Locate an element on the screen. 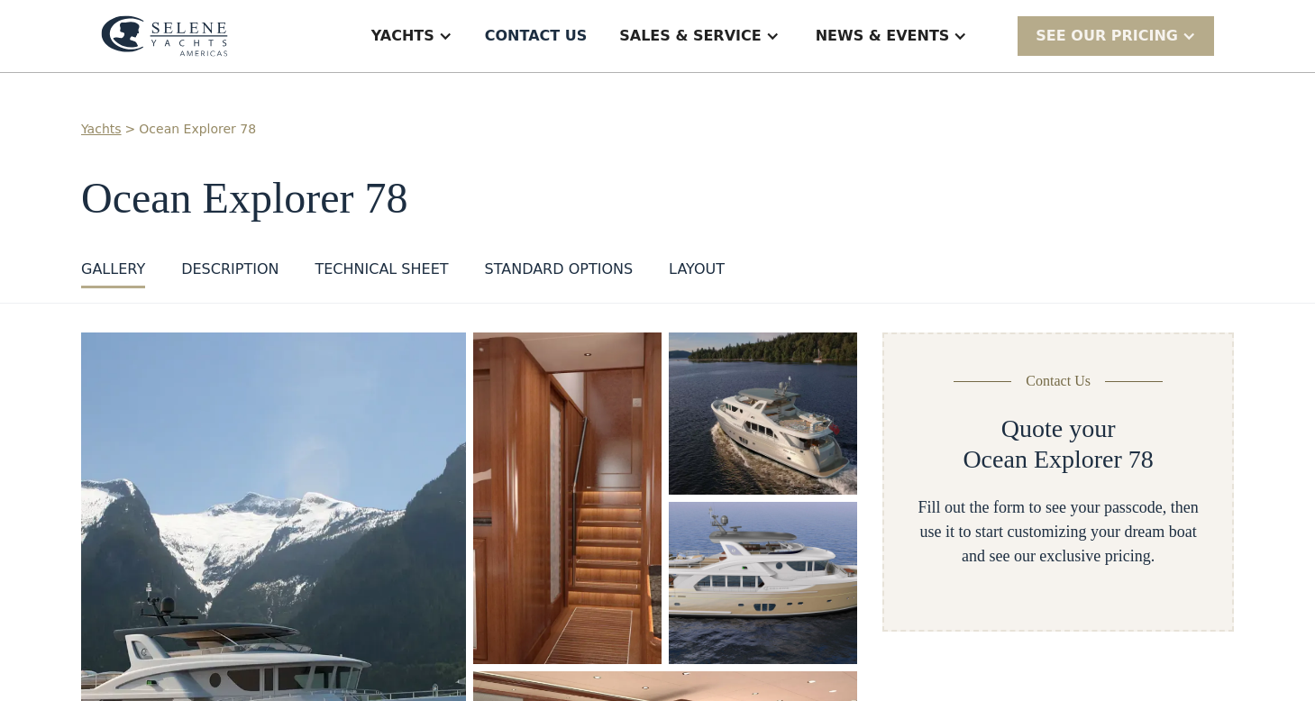  form: Yacht Detail Page form is located at coordinates (1058, 482).